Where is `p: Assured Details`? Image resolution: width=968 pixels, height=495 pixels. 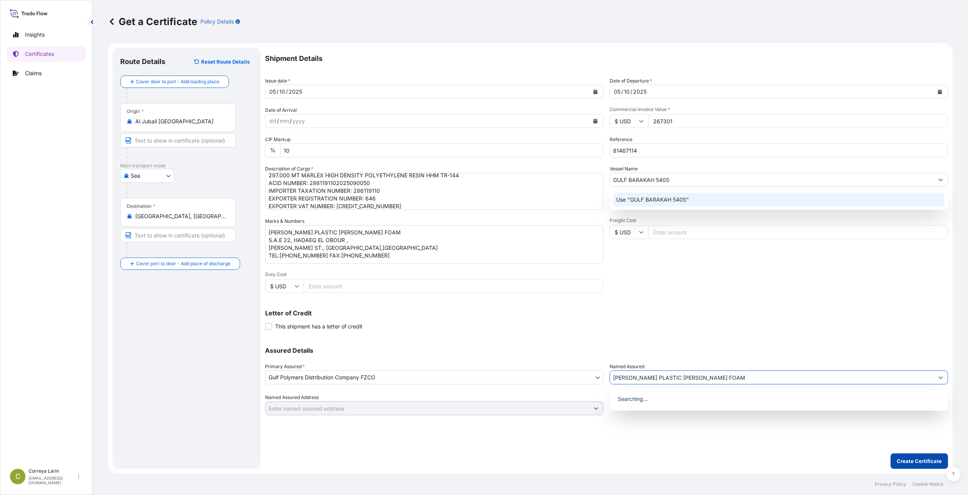
p: Assured Details is located at coordinates (606, 350).